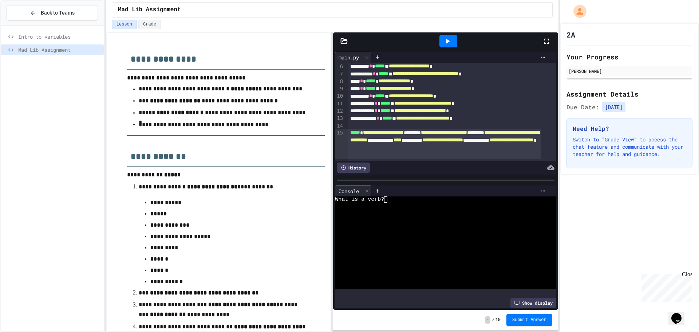  I want to click on button: Submit Answer, so click(529, 320).